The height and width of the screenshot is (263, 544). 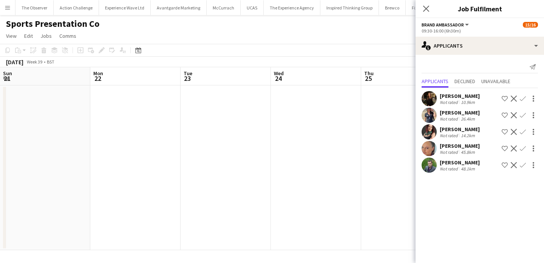 I want to click on span: 21, so click(x=7, y=78).